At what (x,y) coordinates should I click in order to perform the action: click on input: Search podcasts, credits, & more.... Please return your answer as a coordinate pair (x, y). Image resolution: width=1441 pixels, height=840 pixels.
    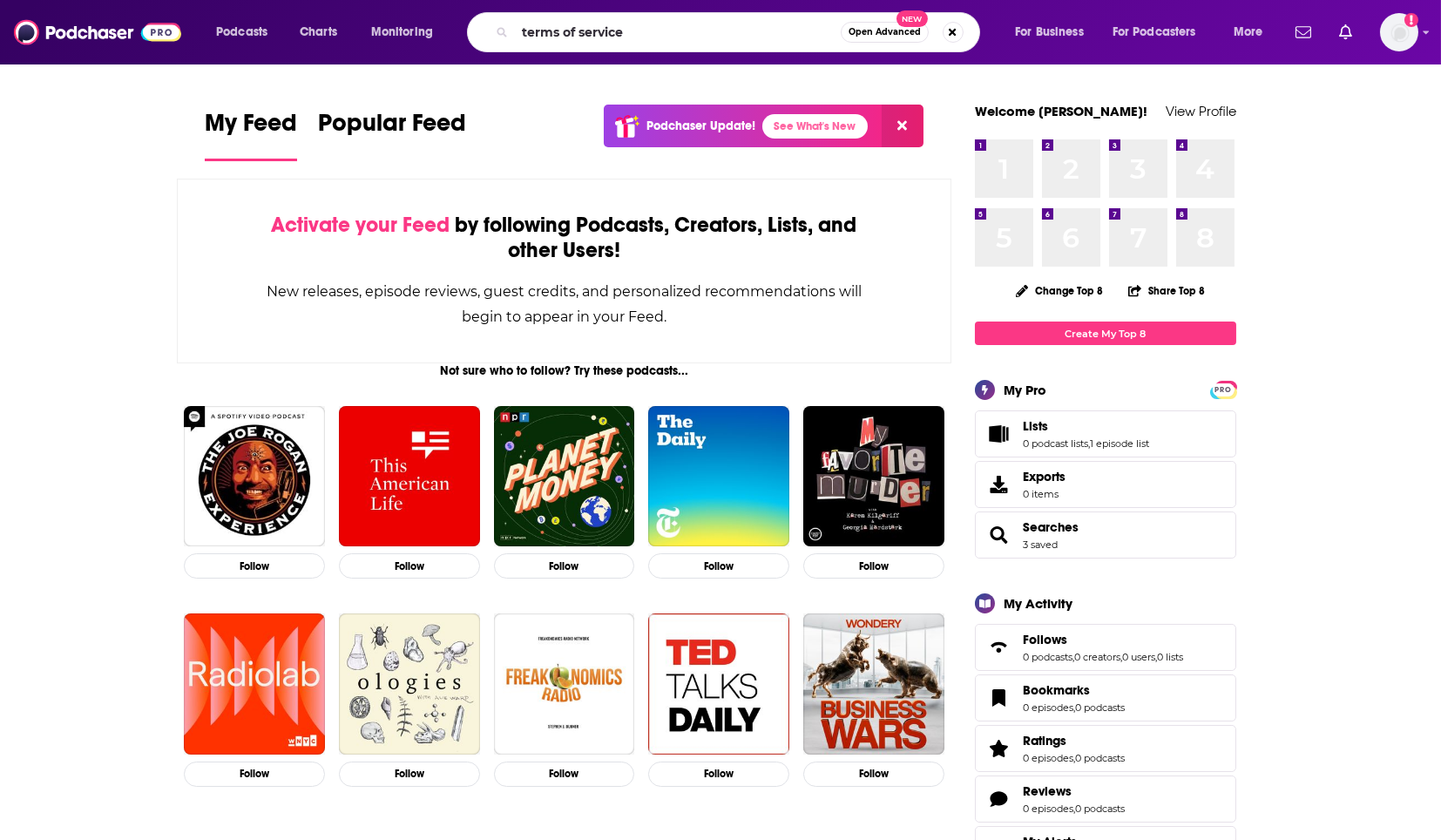
    Looking at the image, I should click on (678, 33).